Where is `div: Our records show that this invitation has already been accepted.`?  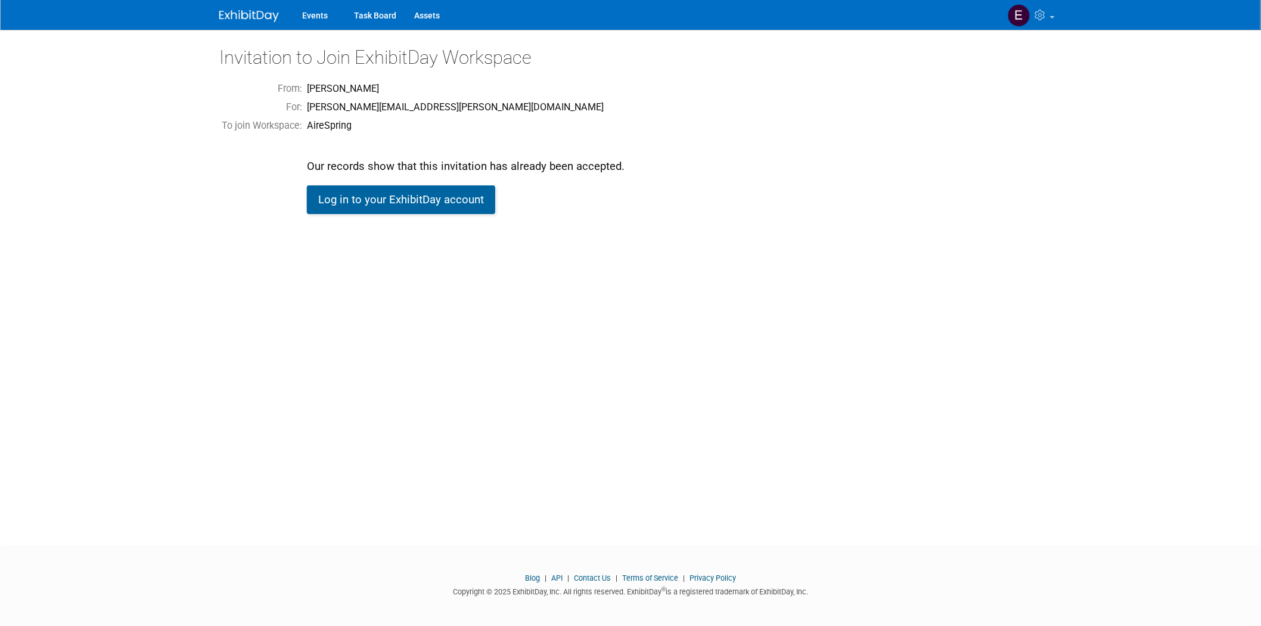 div: Our records show that this invitation has already been accepted. is located at coordinates (465, 155).